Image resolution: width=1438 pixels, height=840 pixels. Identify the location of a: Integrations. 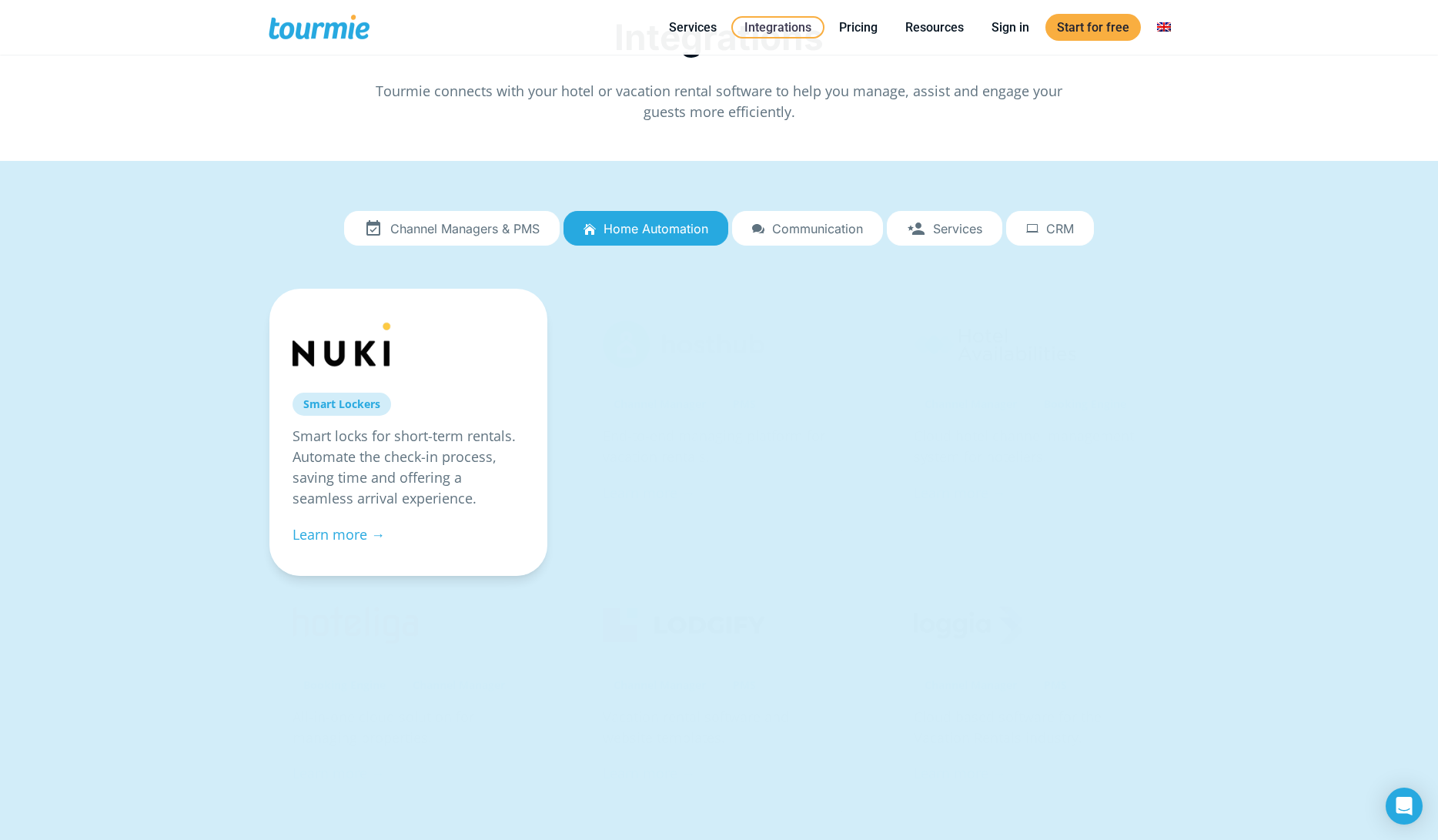
(777, 27).